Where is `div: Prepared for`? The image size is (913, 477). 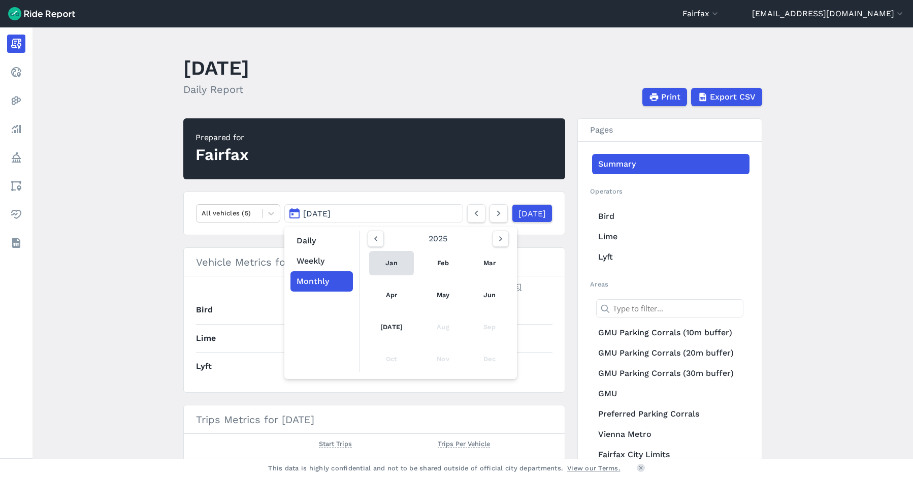 div: Prepared for is located at coordinates (222, 138).